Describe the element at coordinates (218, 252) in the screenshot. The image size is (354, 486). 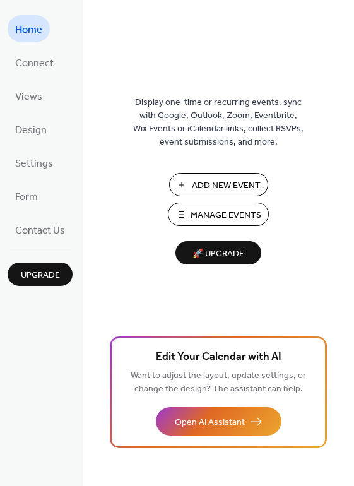
I see `button: 🚀 Upgrade` at that location.